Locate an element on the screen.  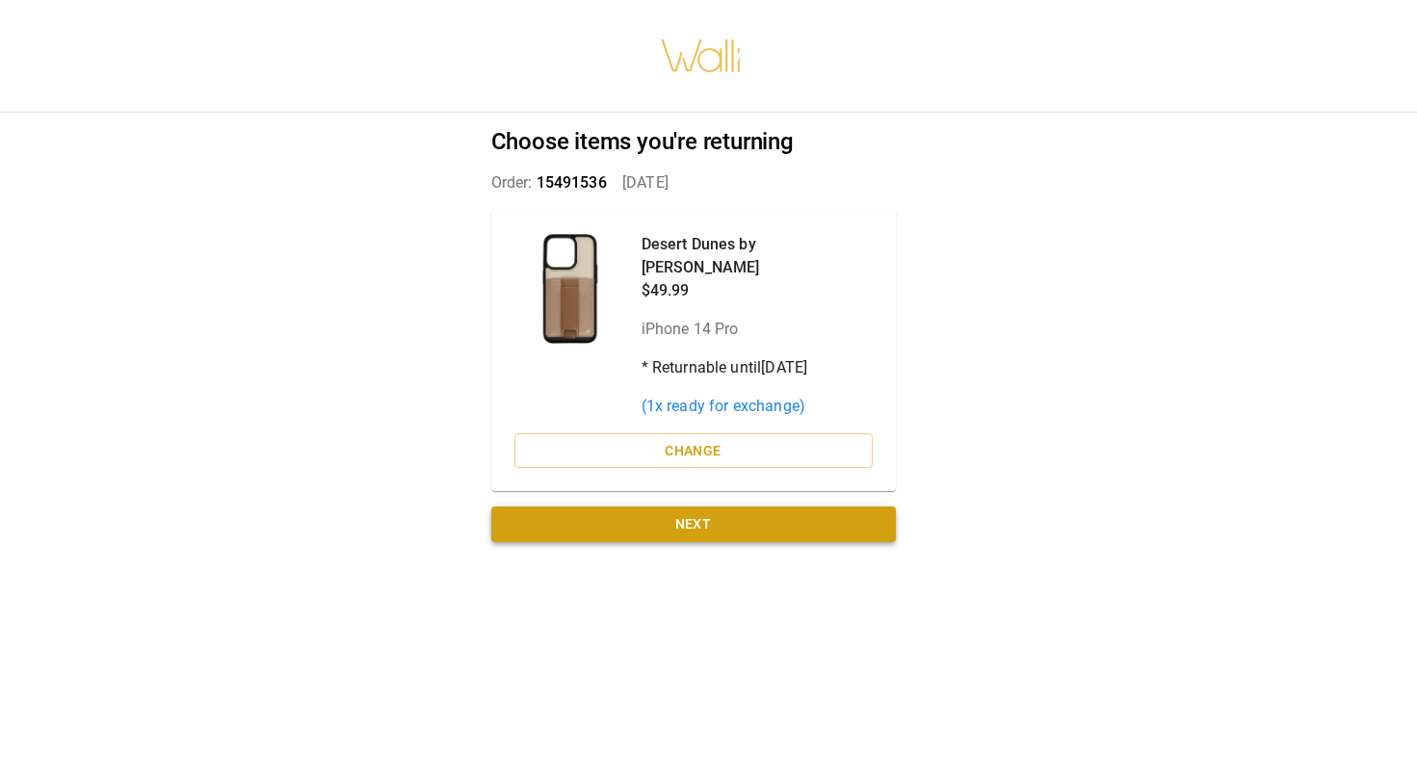
h2: Choose items you're returning is located at coordinates (694, 142).